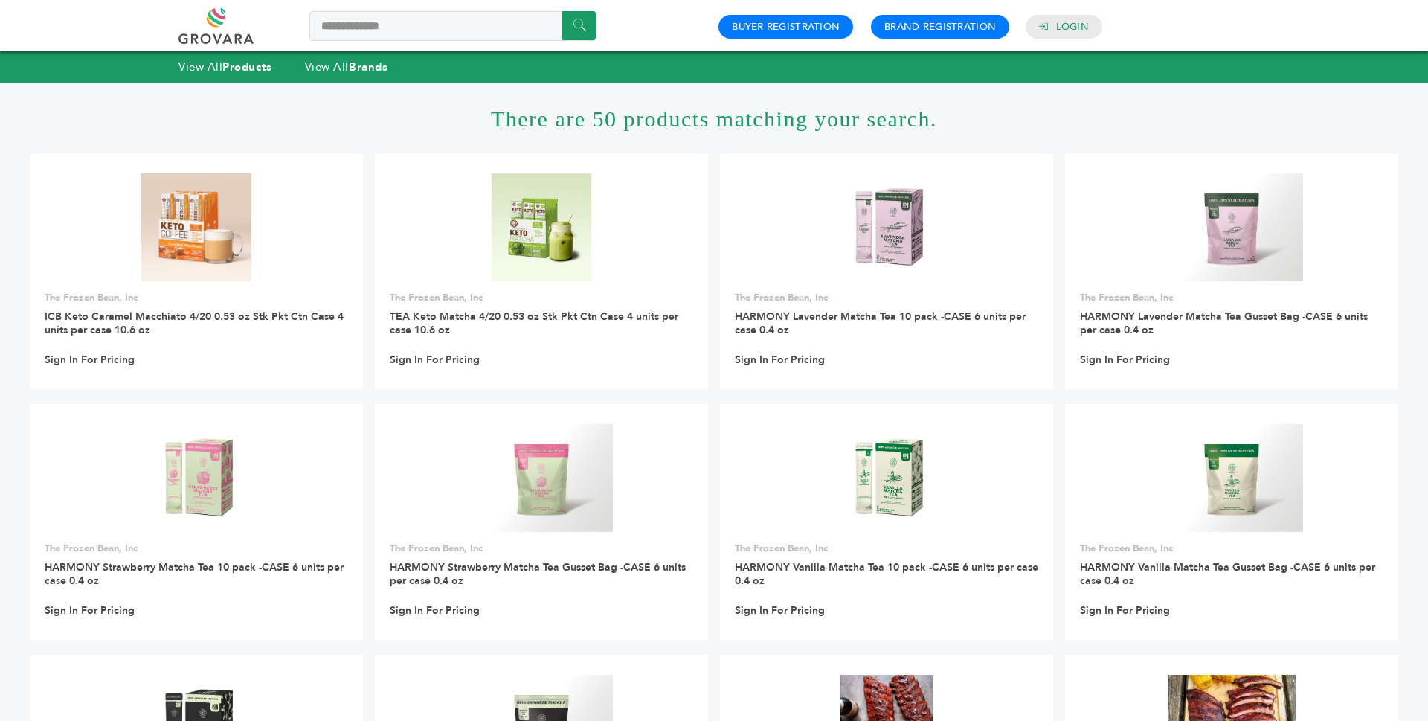 Image resolution: width=1428 pixels, height=721 pixels. What do you see at coordinates (886, 573) in the screenshot?
I see `a: HARMONY Vanilla Matcha Tea 10 pack -CASE 6 units per case 0.4 oz` at bounding box center [886, 573].